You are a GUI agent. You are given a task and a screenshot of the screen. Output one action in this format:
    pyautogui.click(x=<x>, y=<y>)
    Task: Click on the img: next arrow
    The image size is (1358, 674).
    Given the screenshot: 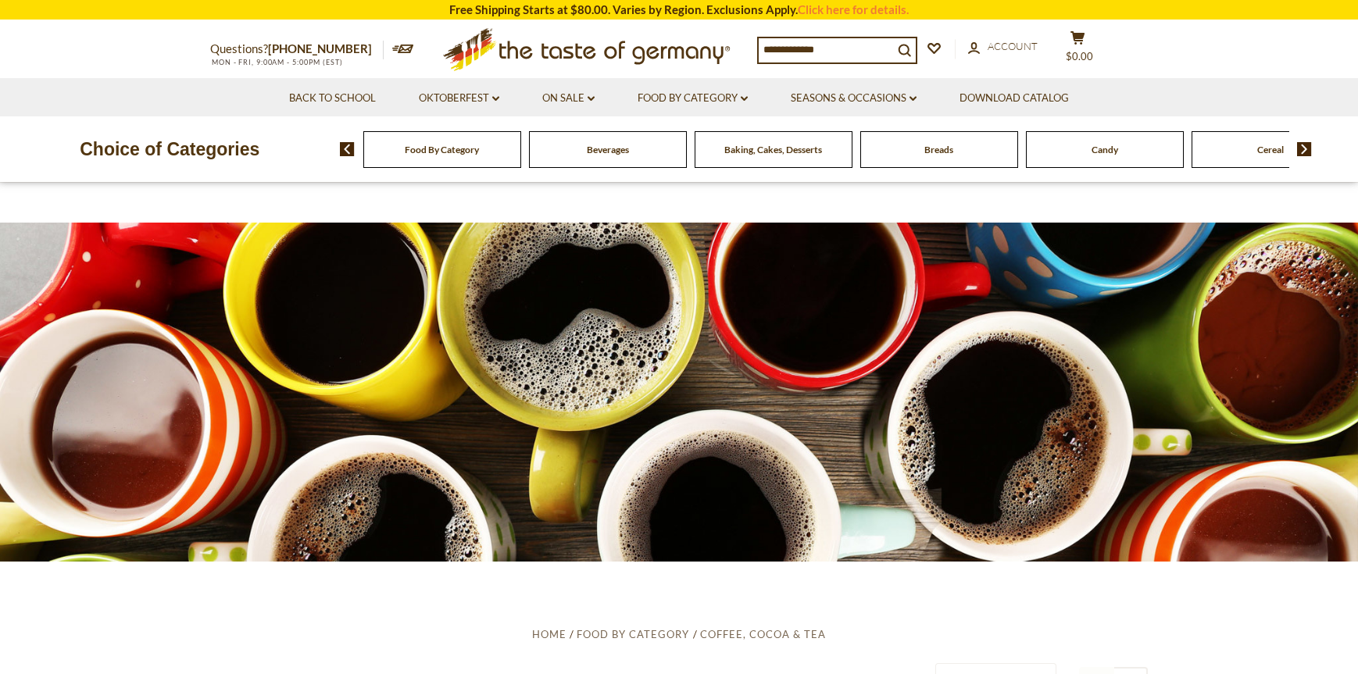 What is the action you would take?
    pyautogui.click(x=1304, y=149)
    